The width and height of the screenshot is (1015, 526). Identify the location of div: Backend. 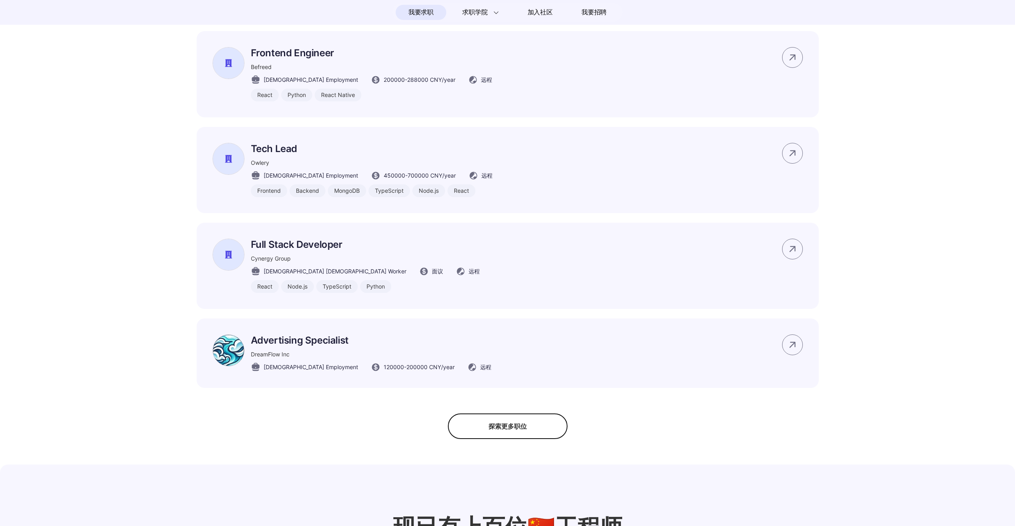
(308, 191).